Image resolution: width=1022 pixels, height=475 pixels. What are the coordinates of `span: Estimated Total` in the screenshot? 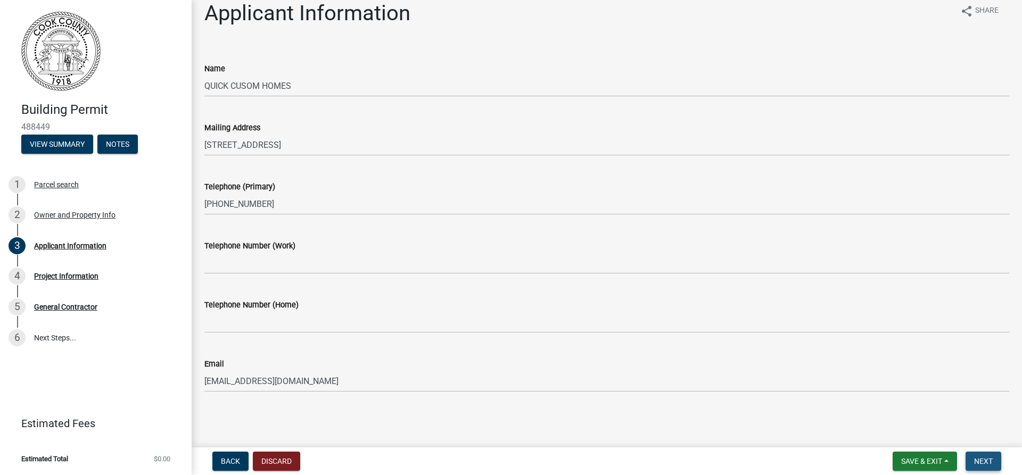 It's located at (45, 459).